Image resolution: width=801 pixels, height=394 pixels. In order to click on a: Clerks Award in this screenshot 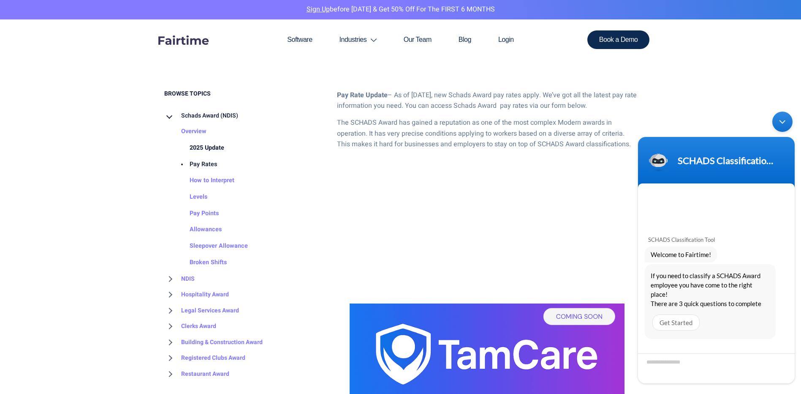, I will do `click(190, 326)`.